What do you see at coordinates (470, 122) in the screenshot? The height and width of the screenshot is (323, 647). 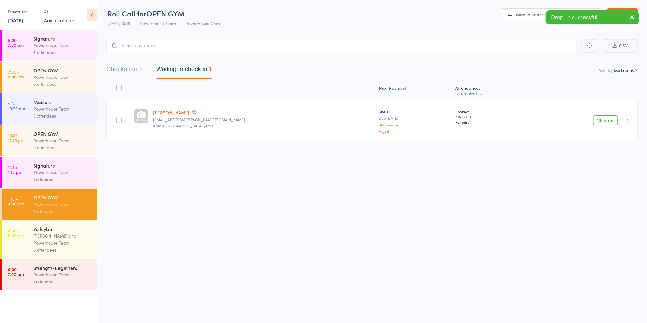 I see `span: 1` at bounding box center [470, 122].